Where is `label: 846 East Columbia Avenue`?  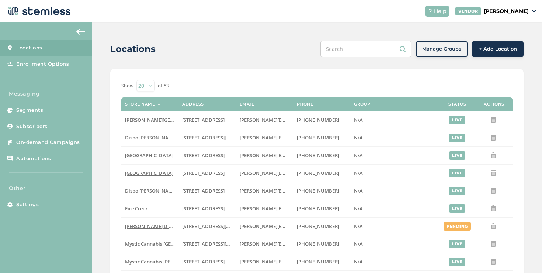 label: 846 East Columbia Avenue is located at coordinates (207, 209).